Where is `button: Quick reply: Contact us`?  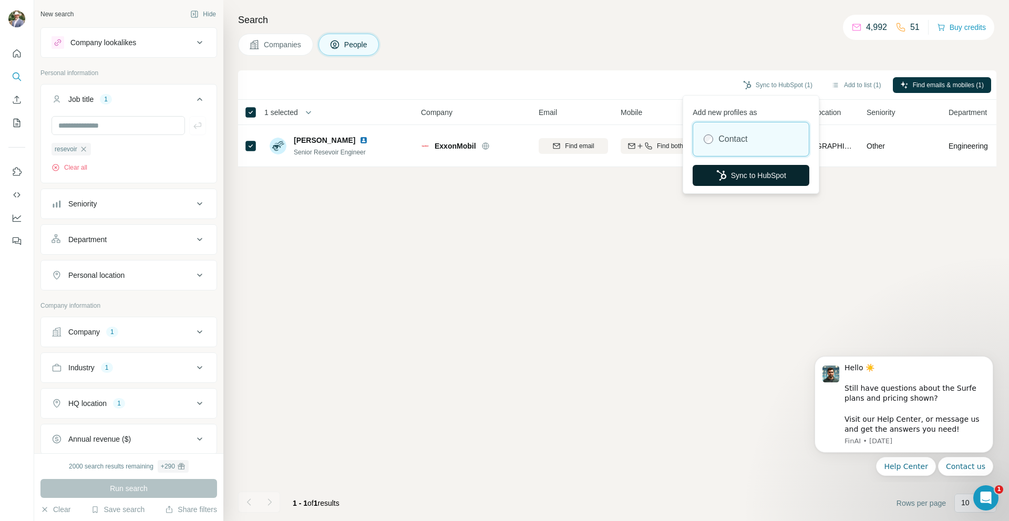
button: Quick reply: Contact us is located at coordinates (167, 120).